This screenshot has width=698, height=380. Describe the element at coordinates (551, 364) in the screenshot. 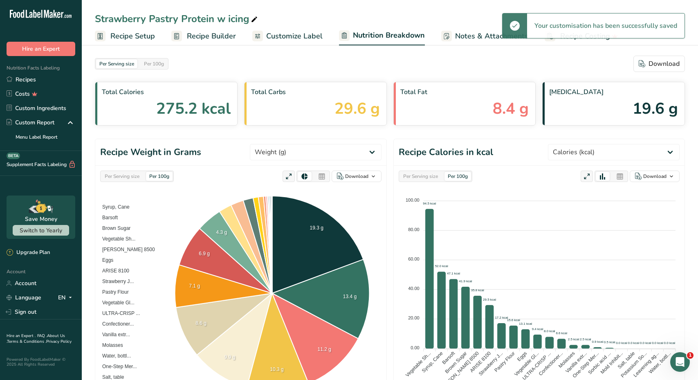

I see `tspan: Confectioner...` at that location.